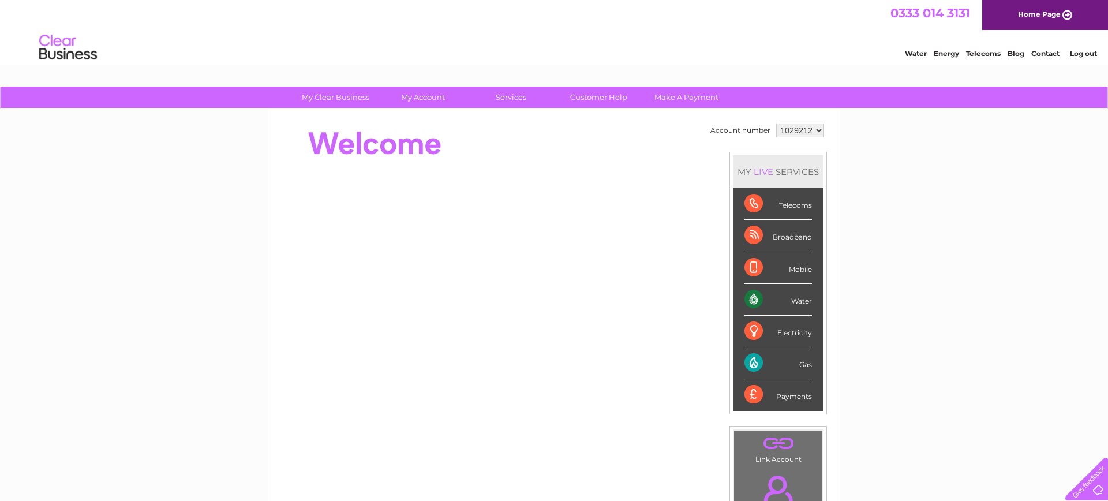  Describe the element at coordinates (930, 13) in the screenshot. I see `a: 0333 014 3131` at that location.